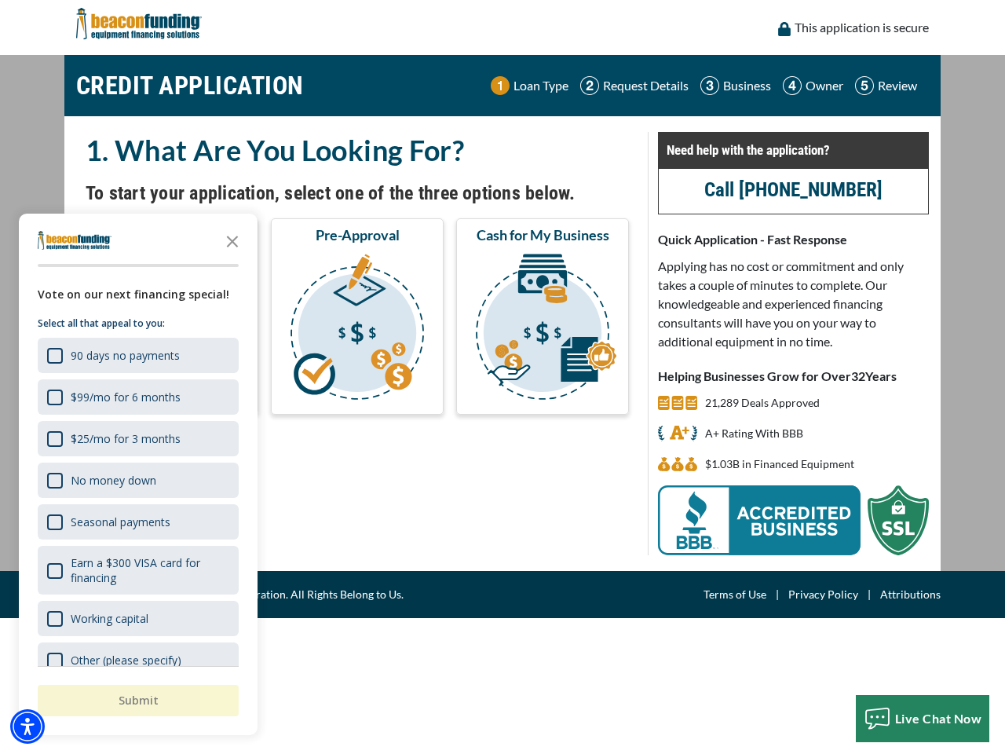 This screenshot has height=754, width=1005. What do you see at coordinates (542, 235) in the screenshot?
I see `span: Cash for My Business` at bounding box center [542, 235].